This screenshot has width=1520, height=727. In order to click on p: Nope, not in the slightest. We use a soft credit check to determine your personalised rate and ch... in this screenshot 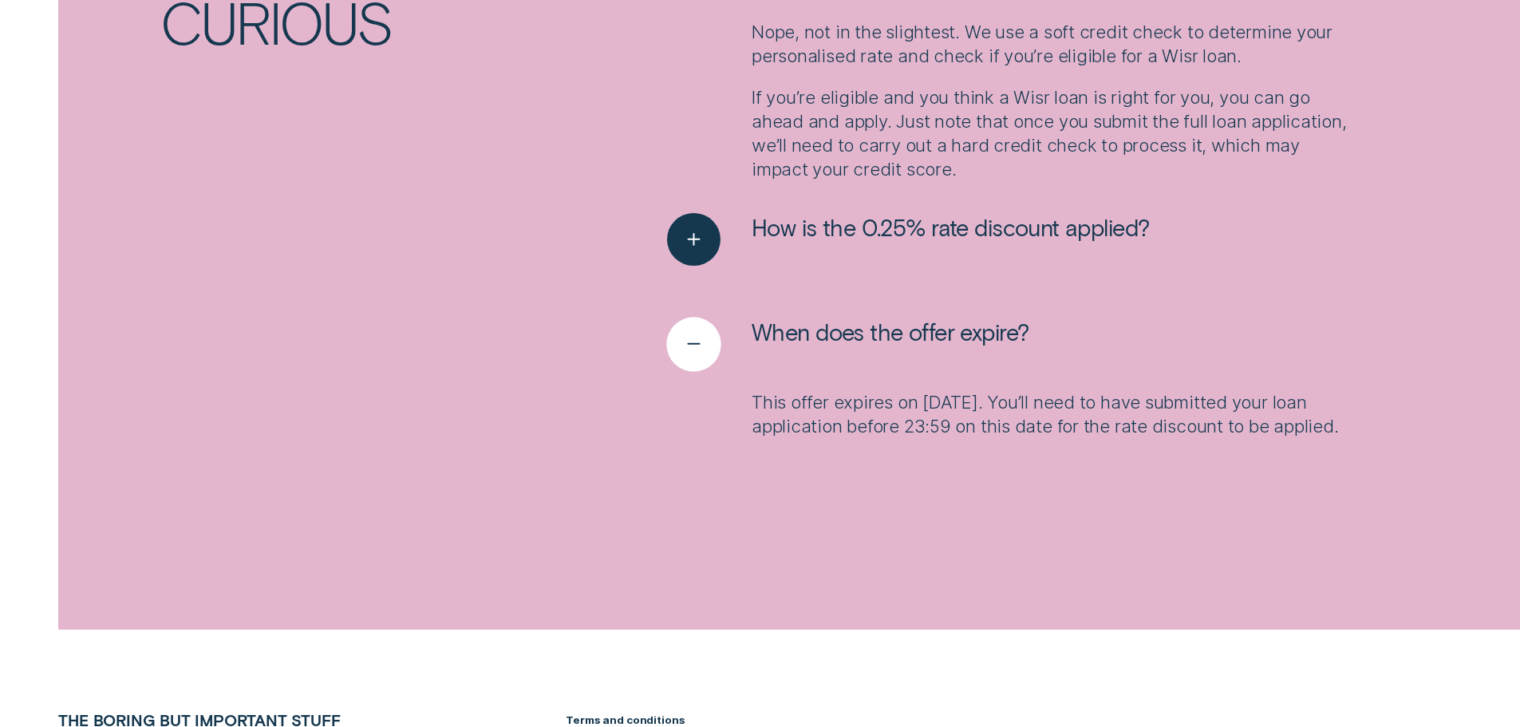, I will do `click(1056, 44)`.